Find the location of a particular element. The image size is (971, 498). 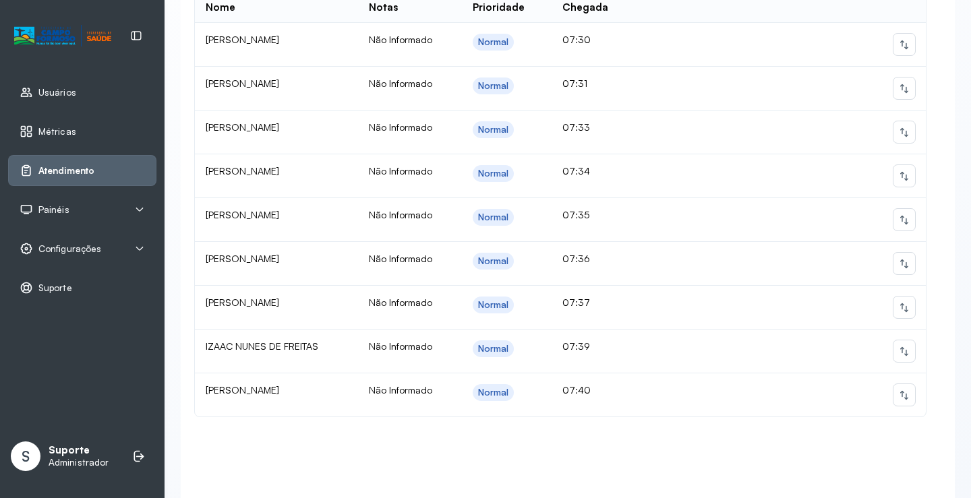

span: 07:39 is located at coordinates (576, 346).